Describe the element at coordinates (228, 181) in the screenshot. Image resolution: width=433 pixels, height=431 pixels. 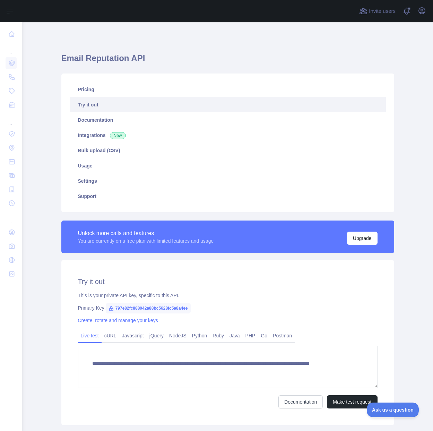
I see `a: Settings` at that location.